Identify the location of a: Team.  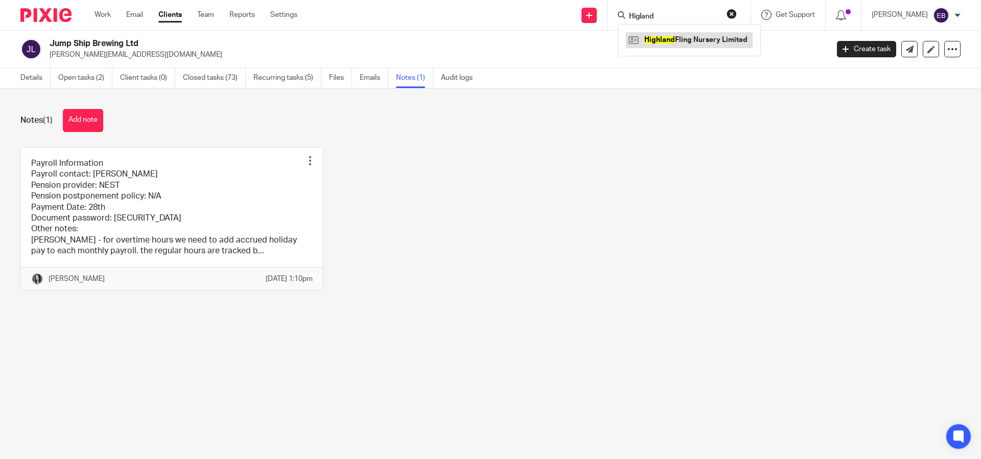
(205, 15).